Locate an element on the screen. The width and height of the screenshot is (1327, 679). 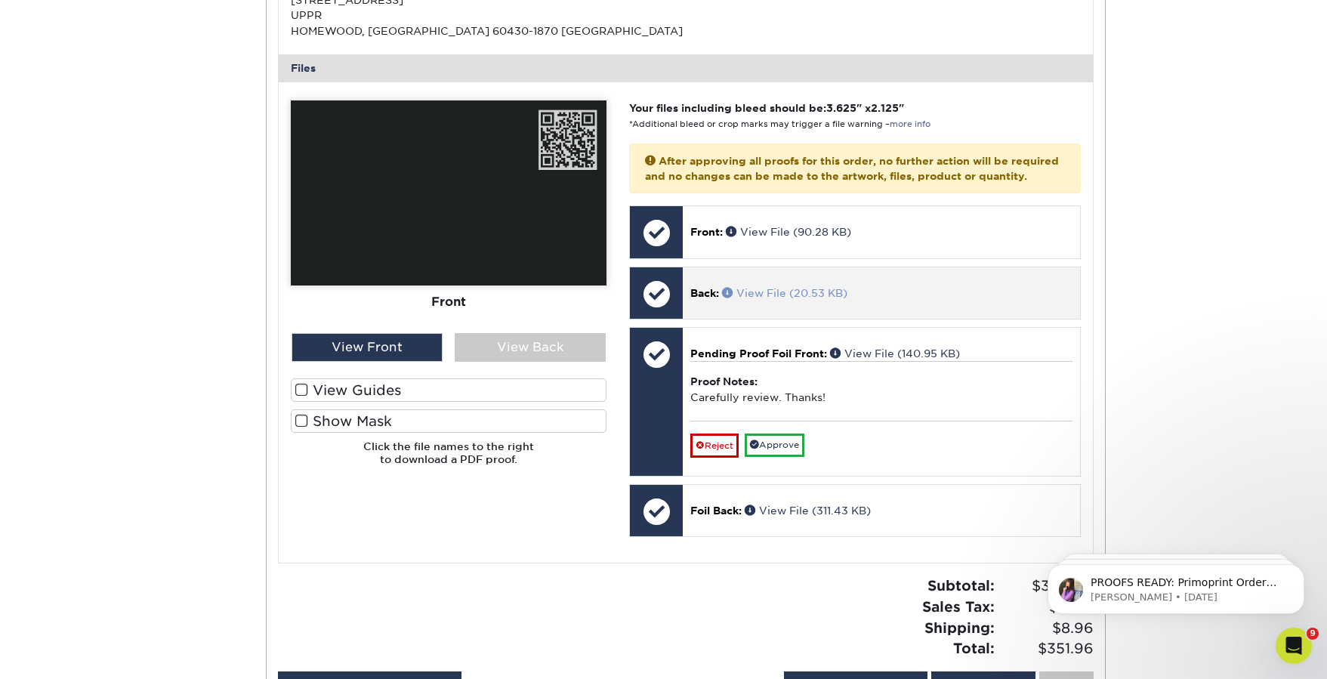
strong: Subtotal: is located at coordinates (960, 585).